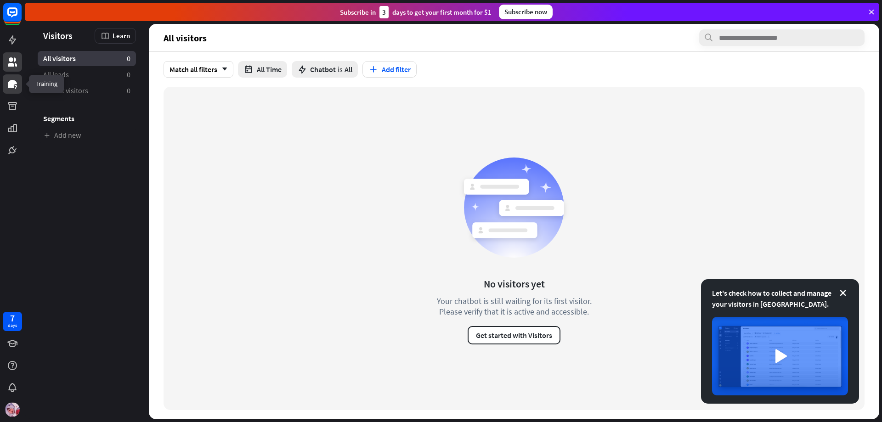  Describe the element at coordinates (390, 69) in the screenshot. I see `button: Add filter` at that location.